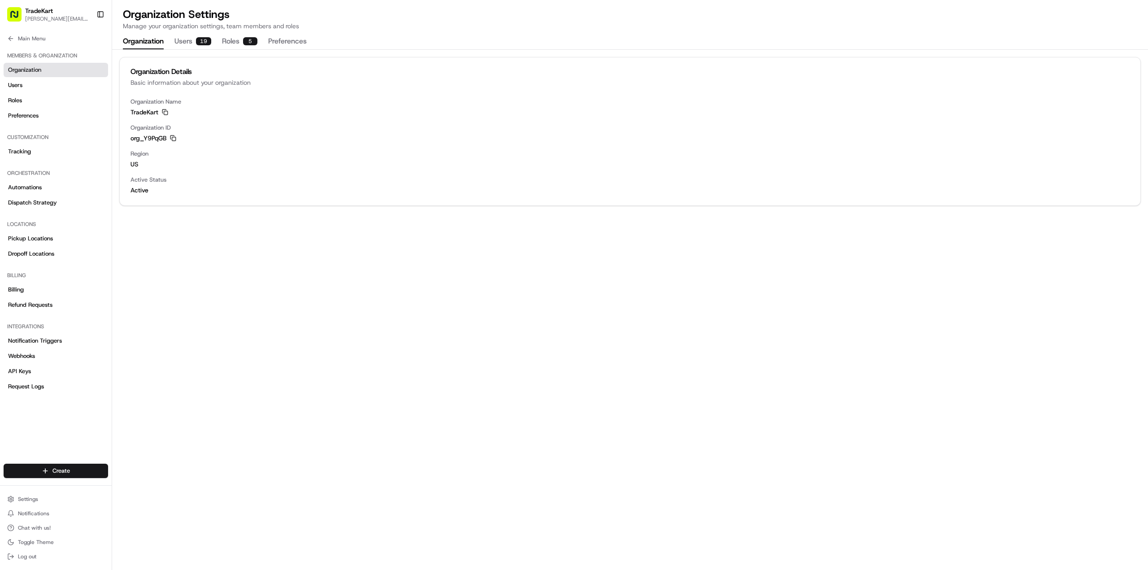  Describe the element at coordinates (23, 116) in the screenshot. I see `span: Preferences` at that location.